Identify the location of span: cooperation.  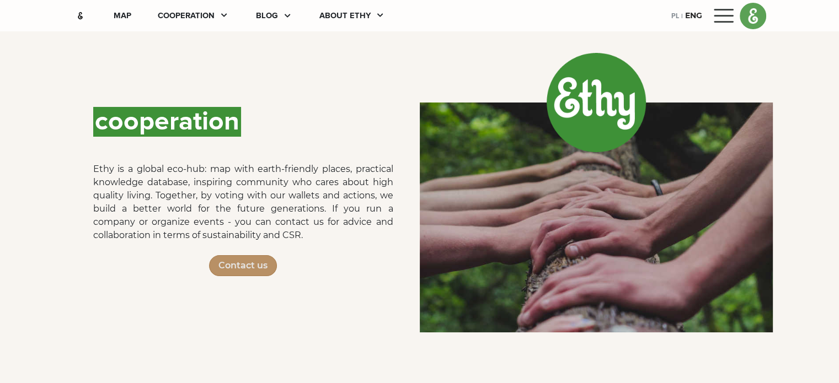
(167, 122).